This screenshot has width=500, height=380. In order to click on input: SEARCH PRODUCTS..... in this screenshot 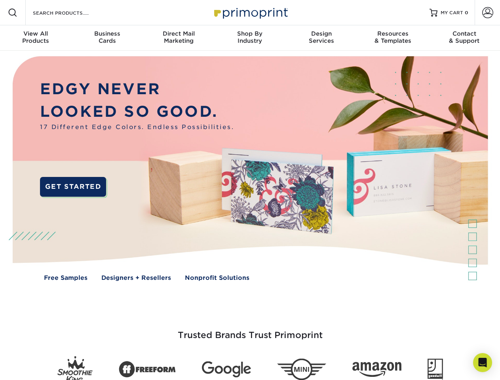, I will do `click(71, 13)`.